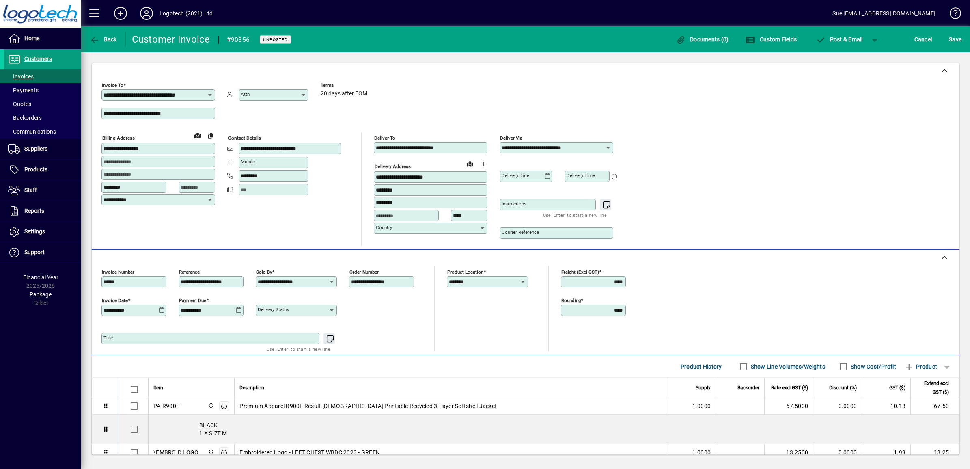 The width and height of the screenshot is (970, 469). What do you see at coordinates (34, 231) in the screenshot?
I see `span: Settings` at bounding box center [34, 231].